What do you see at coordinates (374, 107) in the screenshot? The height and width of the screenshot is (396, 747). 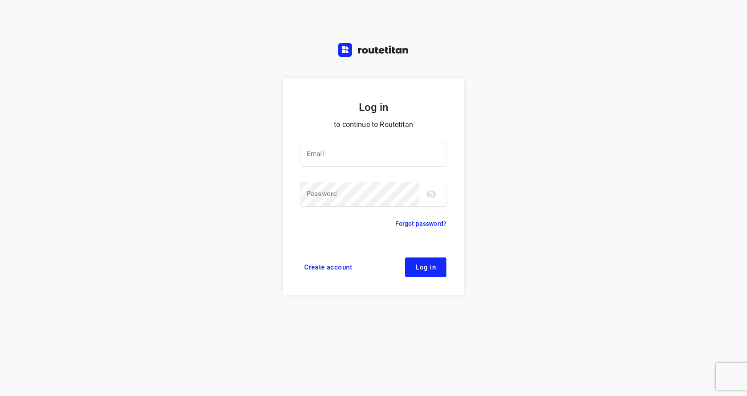 I see `h5: Log in` at bounding box center [374, 107].